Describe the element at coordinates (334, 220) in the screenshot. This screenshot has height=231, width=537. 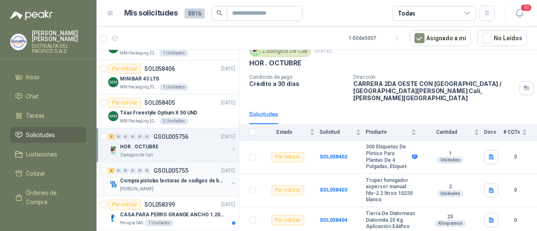
I see `b: SOL058404` at that location.